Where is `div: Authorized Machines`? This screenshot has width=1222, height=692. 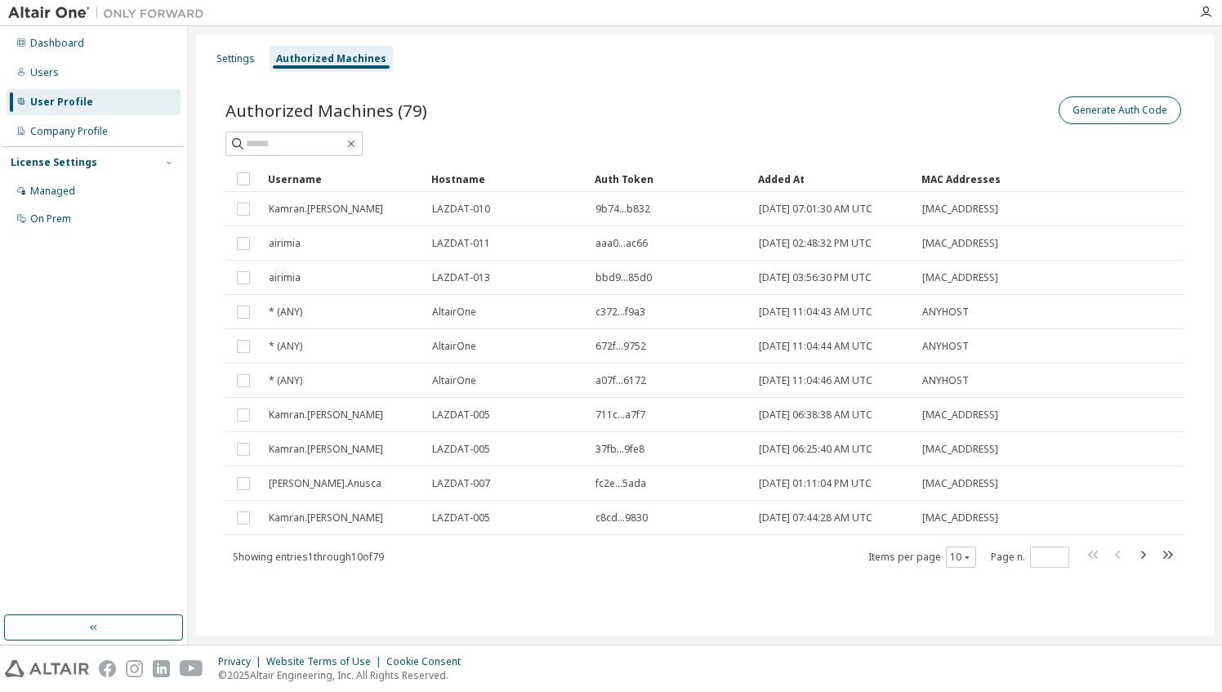
div: Authorized Machines is located at coordinates (331, 59).